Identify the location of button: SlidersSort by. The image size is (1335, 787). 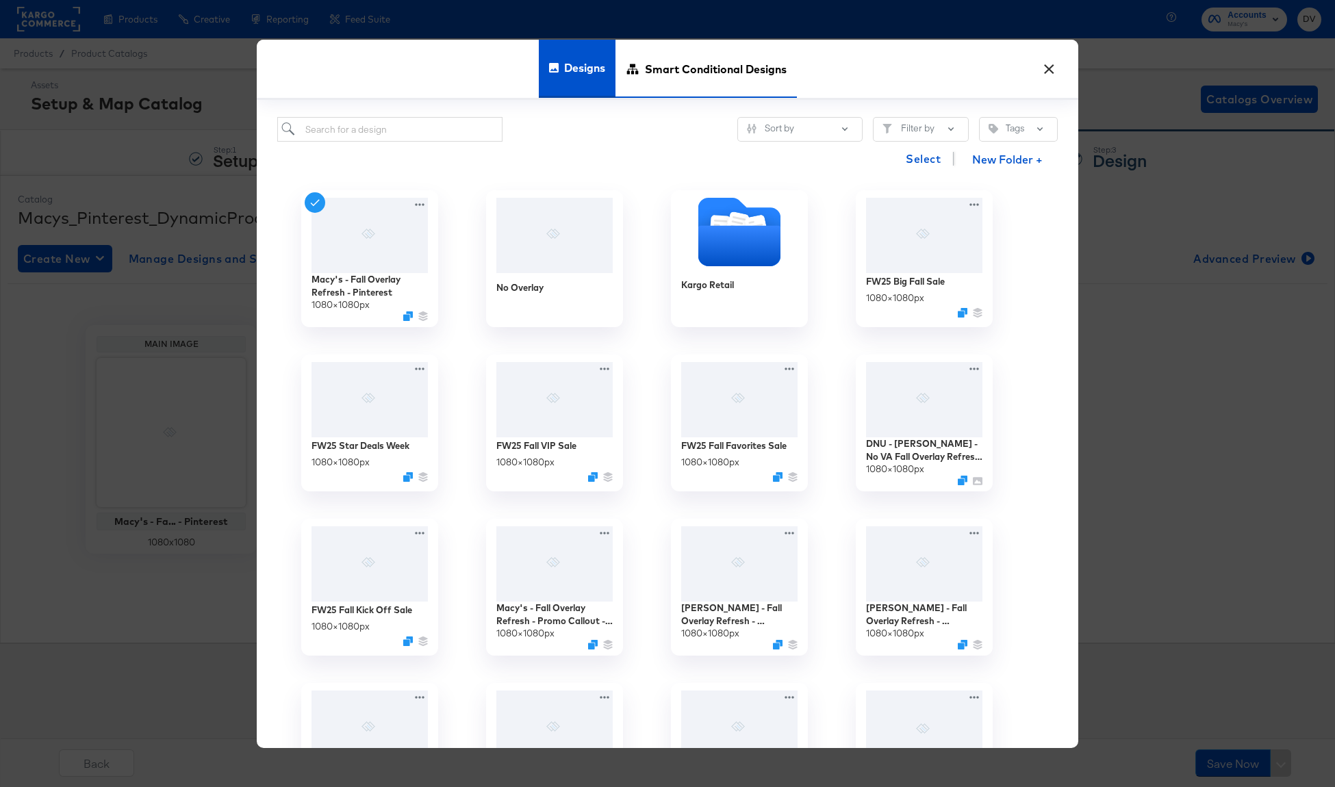
(800, 129).